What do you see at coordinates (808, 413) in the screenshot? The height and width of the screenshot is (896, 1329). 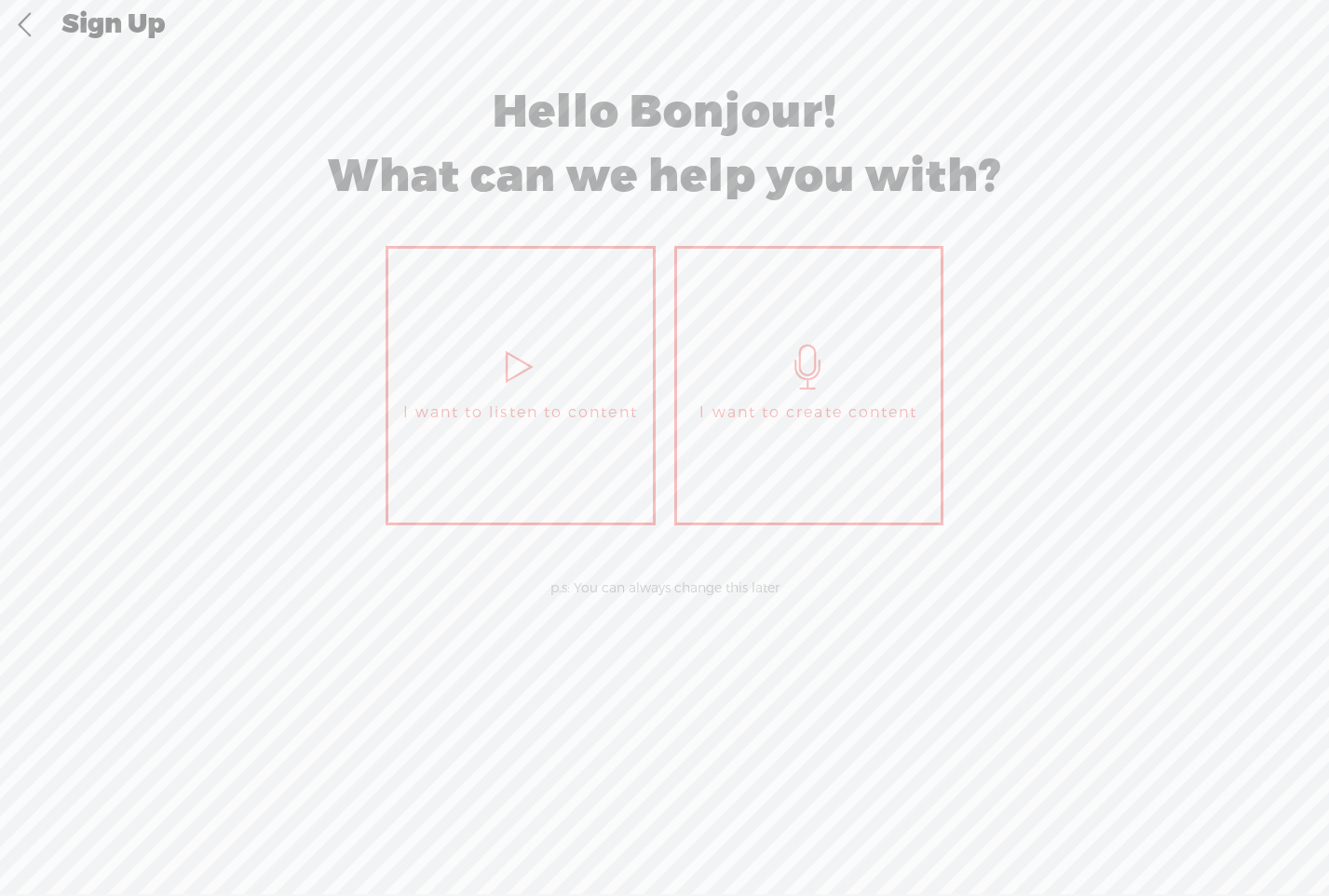 I see `span: I want to create content` at bounding box center [808, 413].